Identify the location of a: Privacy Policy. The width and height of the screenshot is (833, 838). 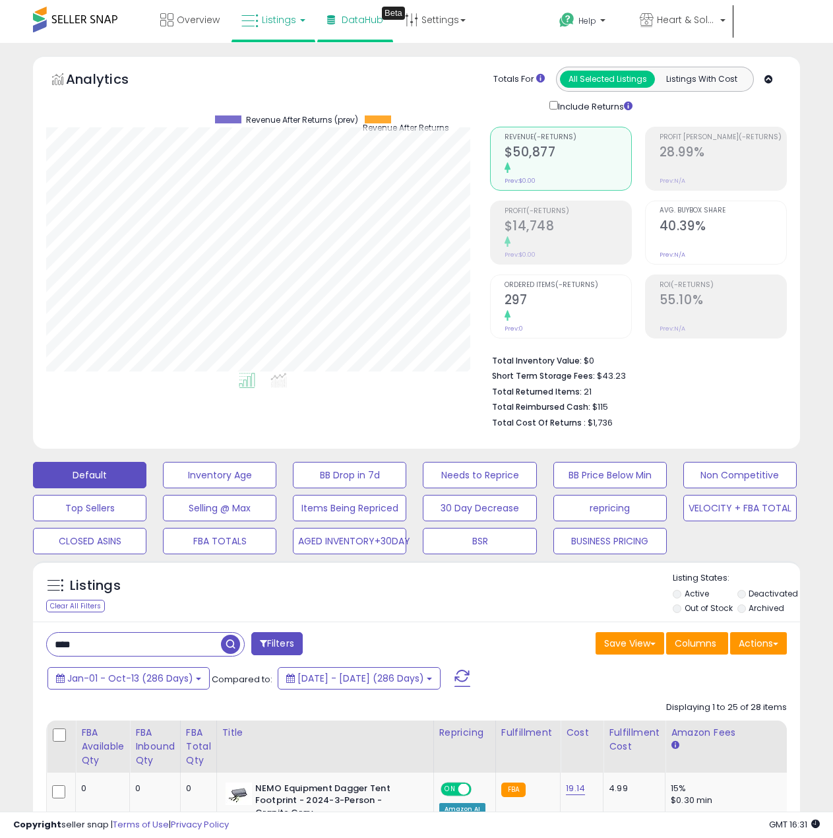
(200, 824).